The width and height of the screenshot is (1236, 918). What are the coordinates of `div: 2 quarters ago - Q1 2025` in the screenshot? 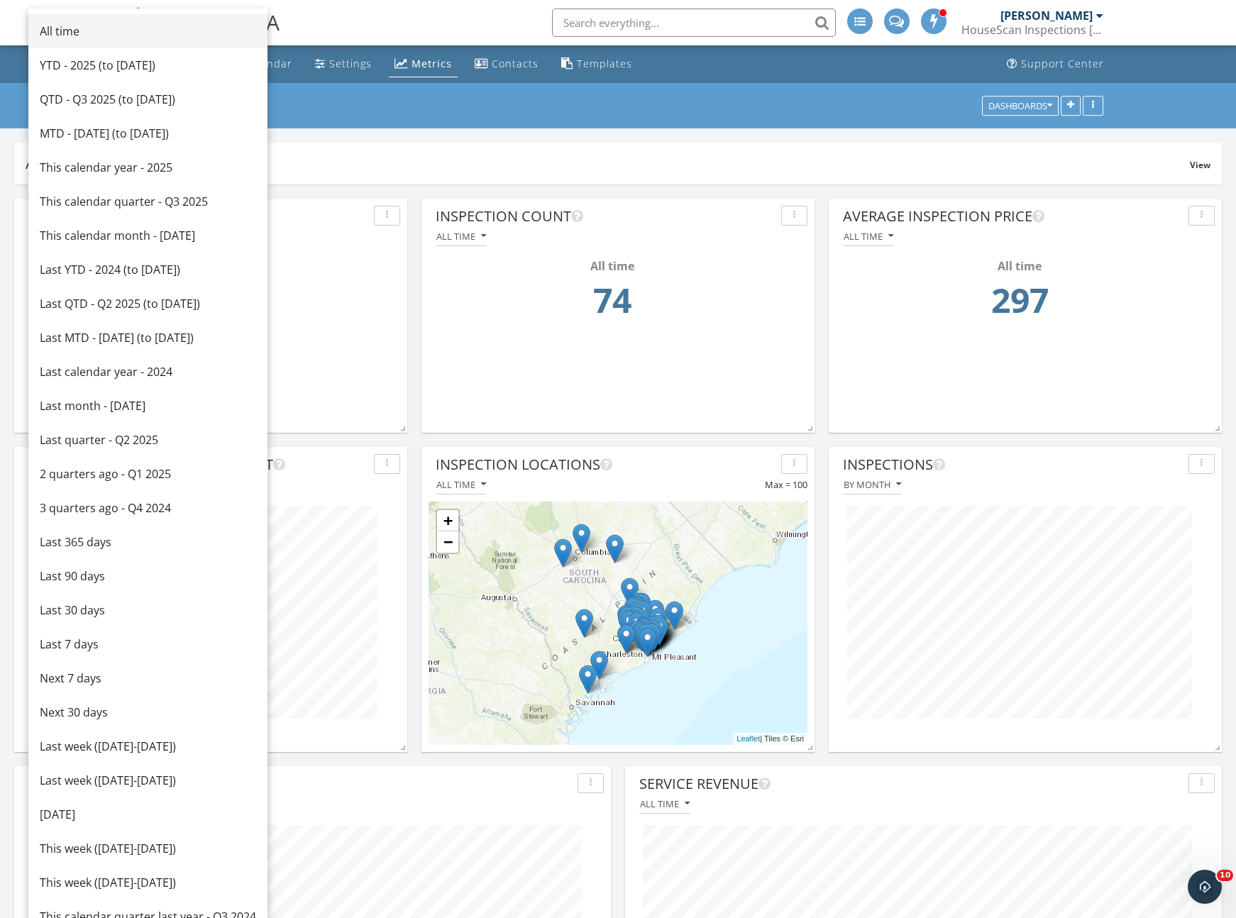 It's located at (148, 474).